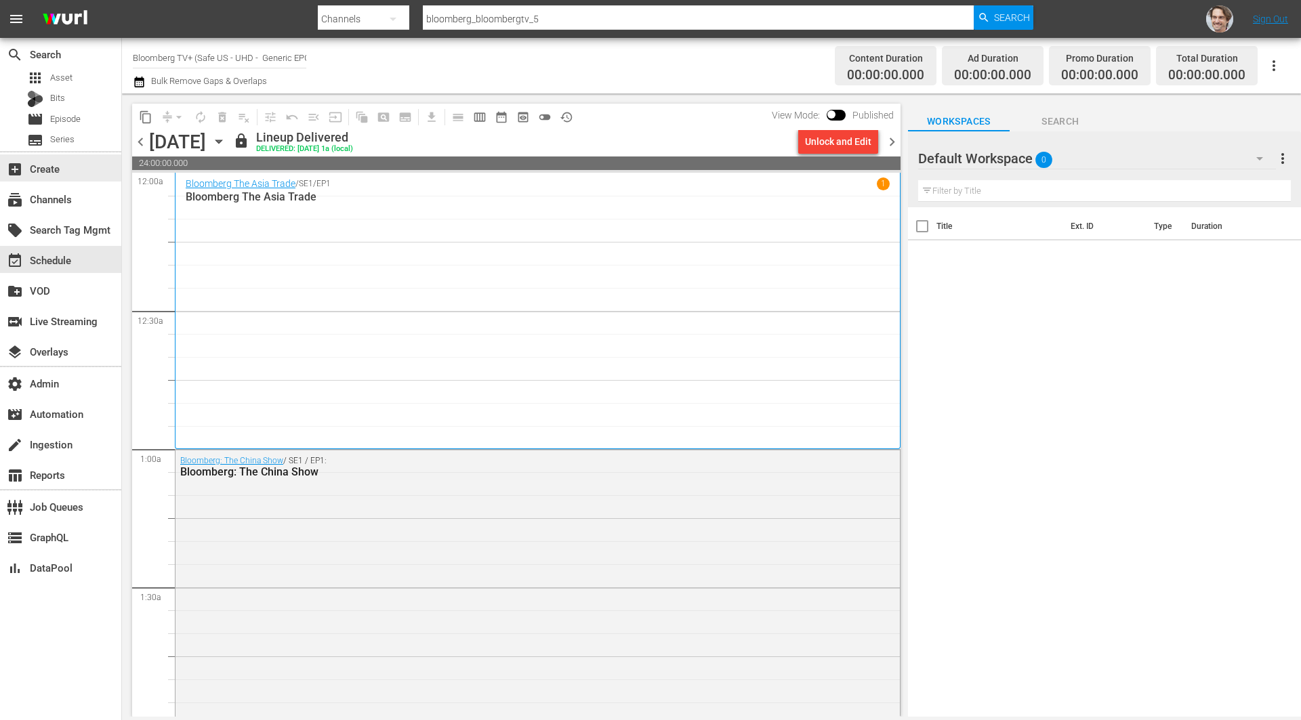 This screenshot has width=1301, height=720. Describe the element at coordinates (1103, 226) in the screenshot. I see `th: Ext. ID` at that location.